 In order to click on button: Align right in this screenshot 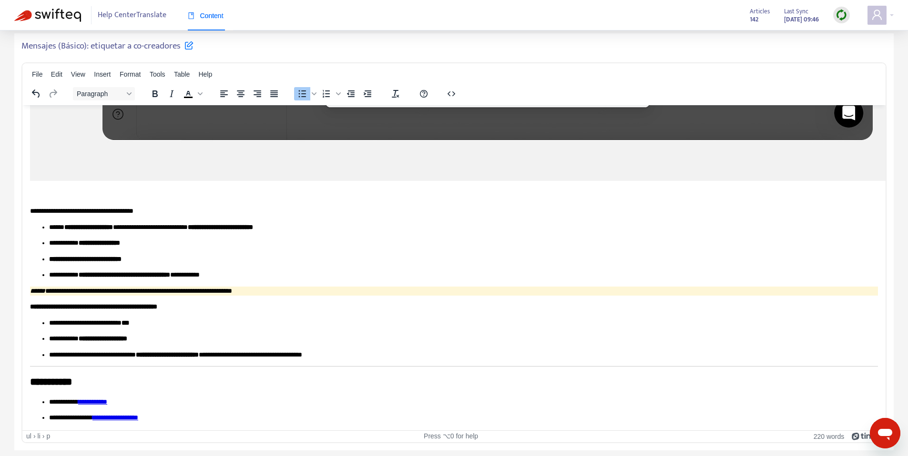, I will do `click(257, 94)`.